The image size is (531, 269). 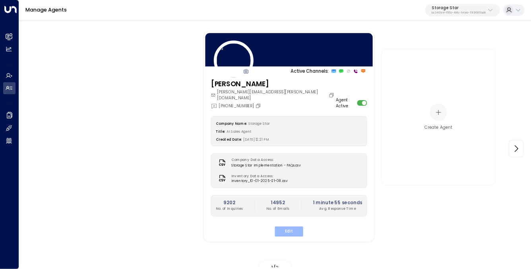 I want to click on p: No. of Inquiries, so click(x=229, y=209).